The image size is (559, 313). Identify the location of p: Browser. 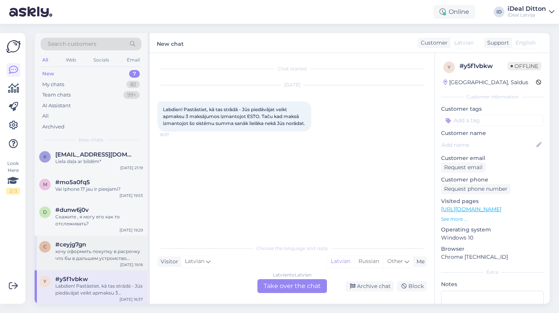
(492, 248).